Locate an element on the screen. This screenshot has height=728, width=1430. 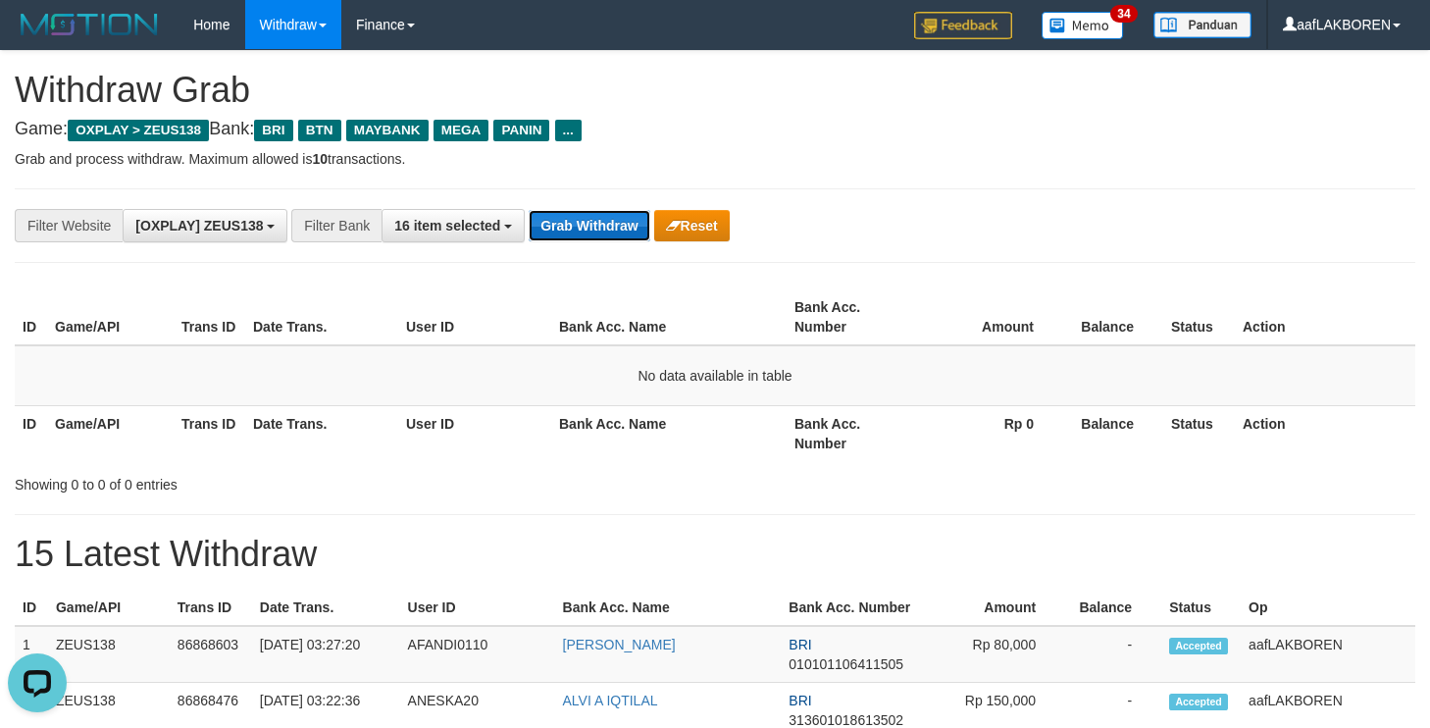
td: 1 is located at coordinates (31, 654).